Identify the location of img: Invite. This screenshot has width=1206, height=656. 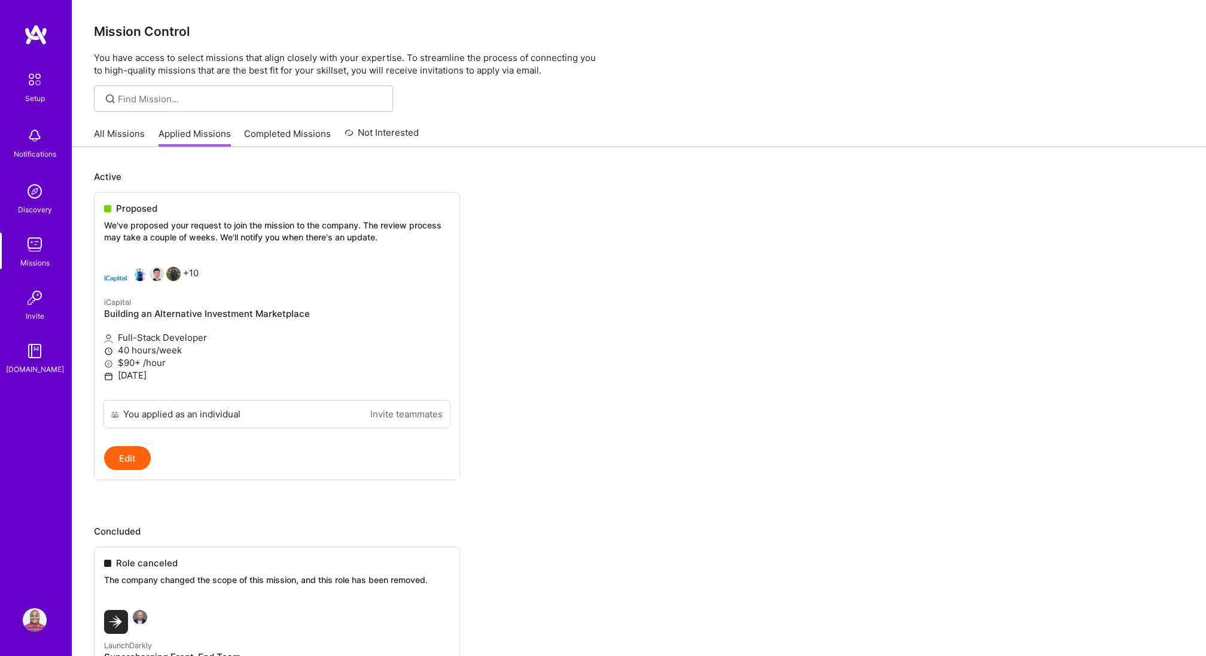
(35, 298).